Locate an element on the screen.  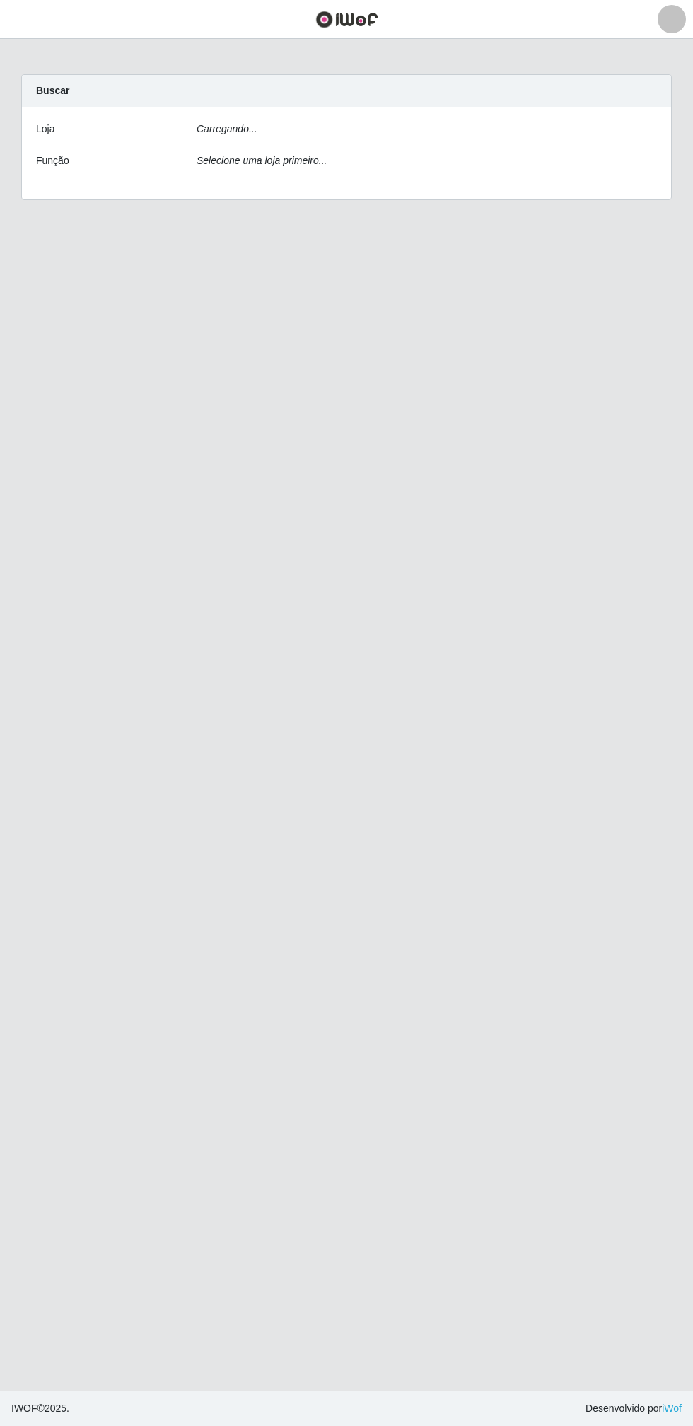
label: Loja is located at coordinates (45, 129).